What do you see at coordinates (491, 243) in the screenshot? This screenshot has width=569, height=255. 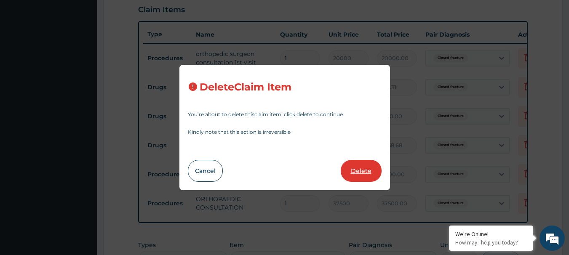 I see `p: How may I help you today?` at bounding box center [491, 243].